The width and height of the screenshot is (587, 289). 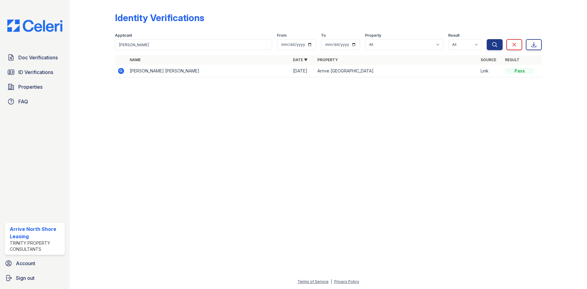 I want to click on a: Properties, so click(x=35, y=87).